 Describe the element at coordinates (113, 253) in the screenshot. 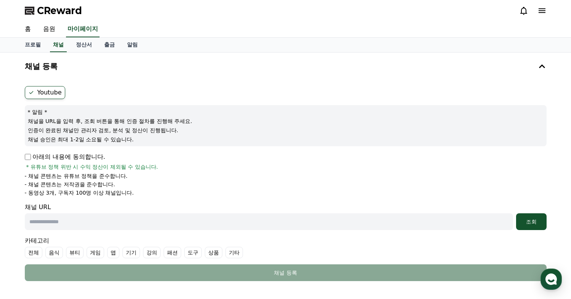

I see `label: 앱` at that location.